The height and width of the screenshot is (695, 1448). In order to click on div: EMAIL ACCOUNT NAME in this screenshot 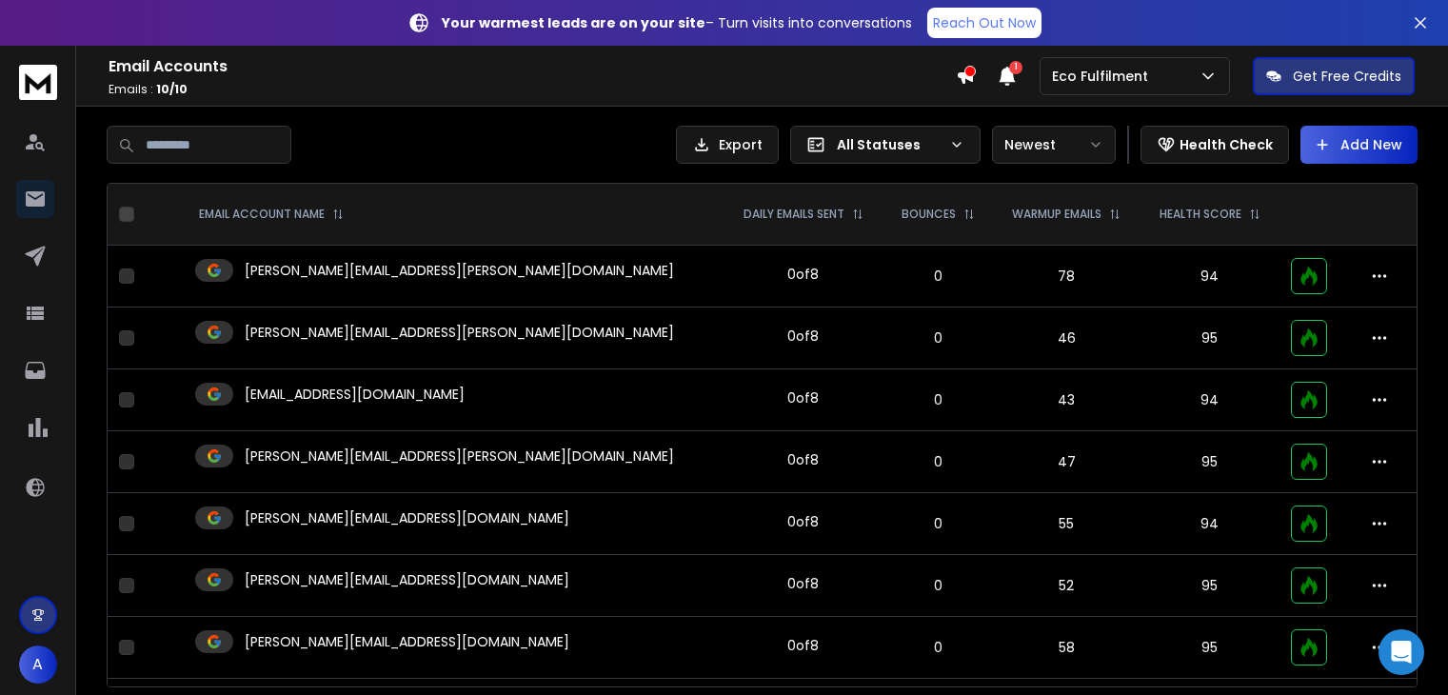, I will do `click(271, 214)`.